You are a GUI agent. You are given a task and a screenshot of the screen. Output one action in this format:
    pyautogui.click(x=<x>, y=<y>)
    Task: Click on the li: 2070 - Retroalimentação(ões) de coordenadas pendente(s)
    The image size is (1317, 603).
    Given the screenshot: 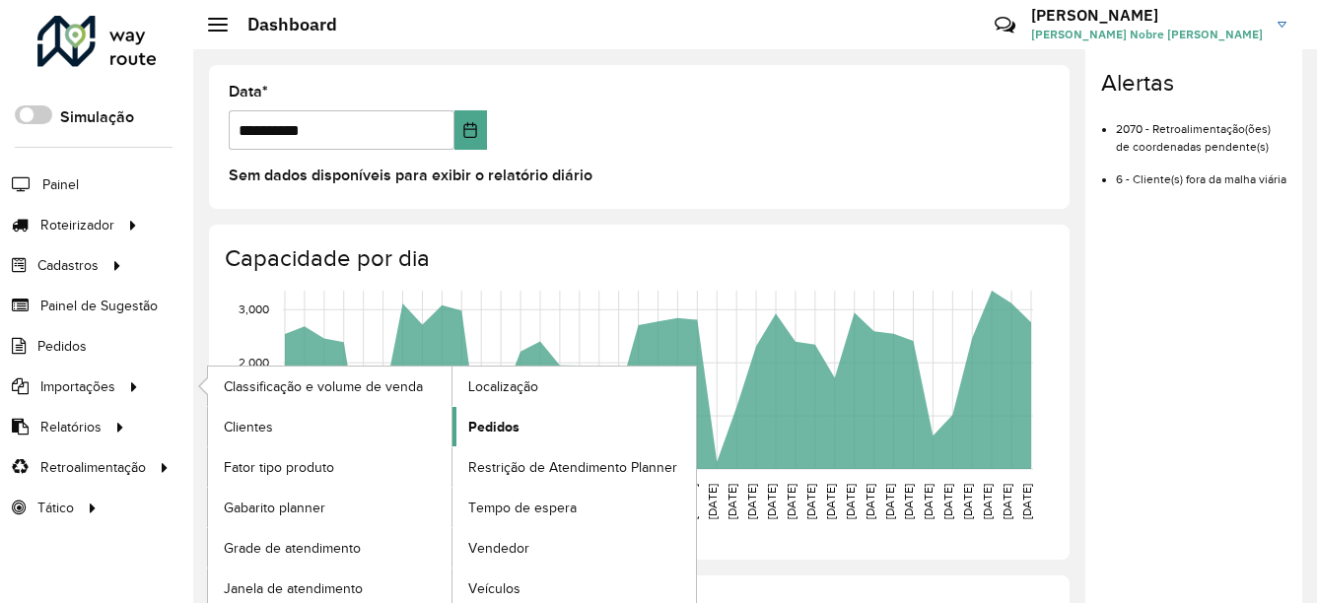 What is the action you would take?
    pyautogui.click(x=1201, y=130)
    